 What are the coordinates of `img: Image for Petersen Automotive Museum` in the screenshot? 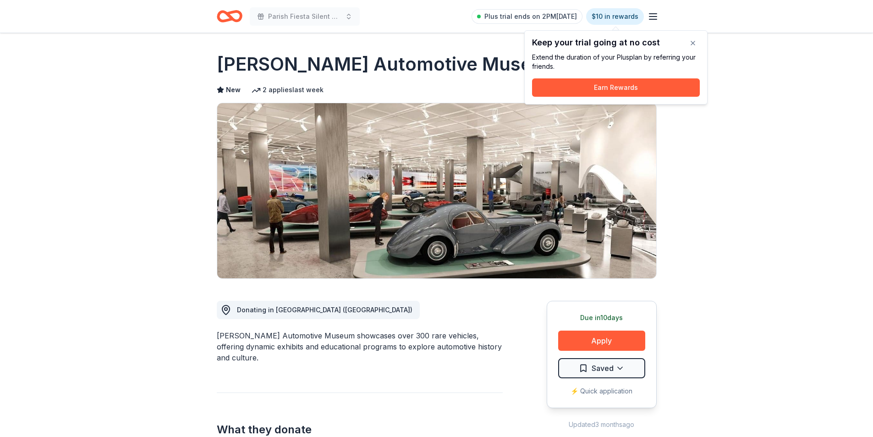 It's located at (437, 191).